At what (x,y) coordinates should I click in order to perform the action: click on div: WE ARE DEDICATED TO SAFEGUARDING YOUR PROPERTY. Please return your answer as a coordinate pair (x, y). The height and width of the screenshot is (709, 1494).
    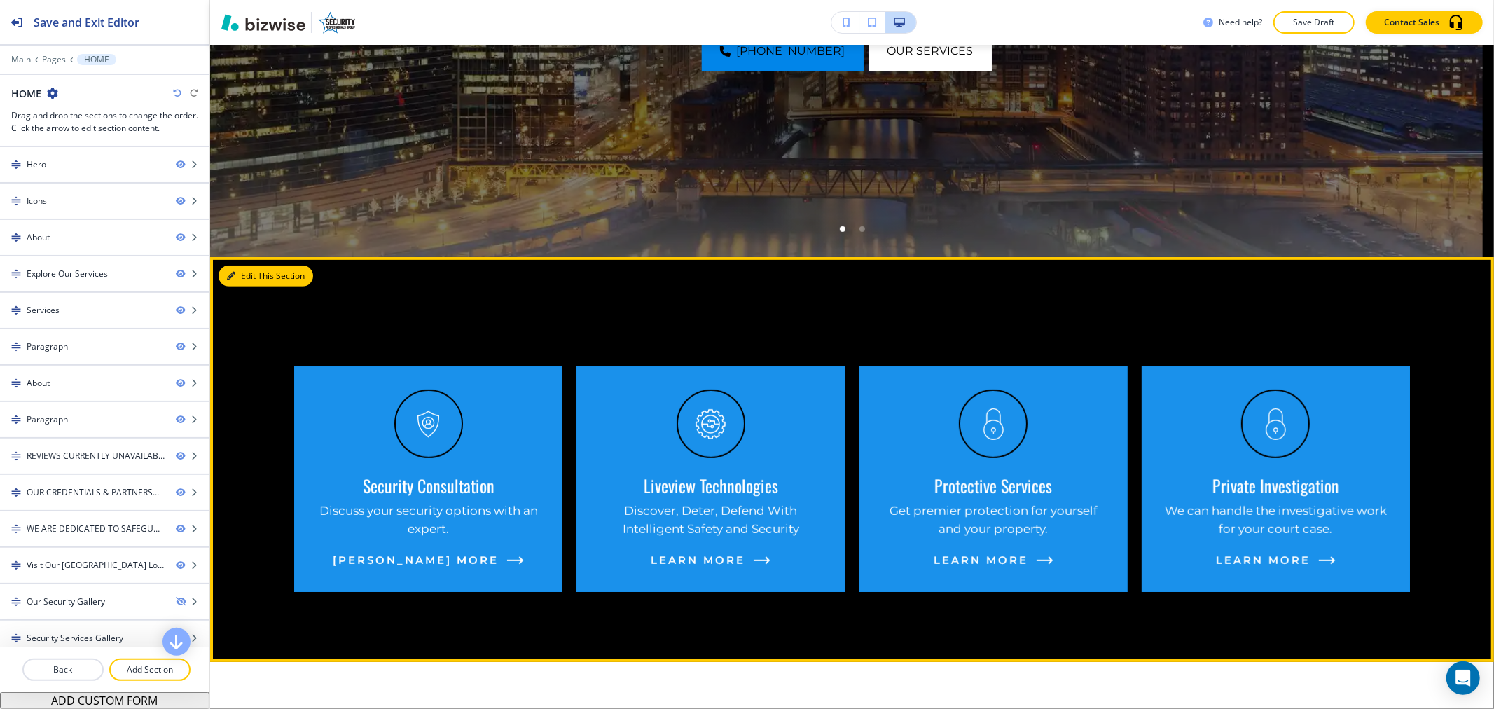
    Looking at the image, I should click on (95, 529).